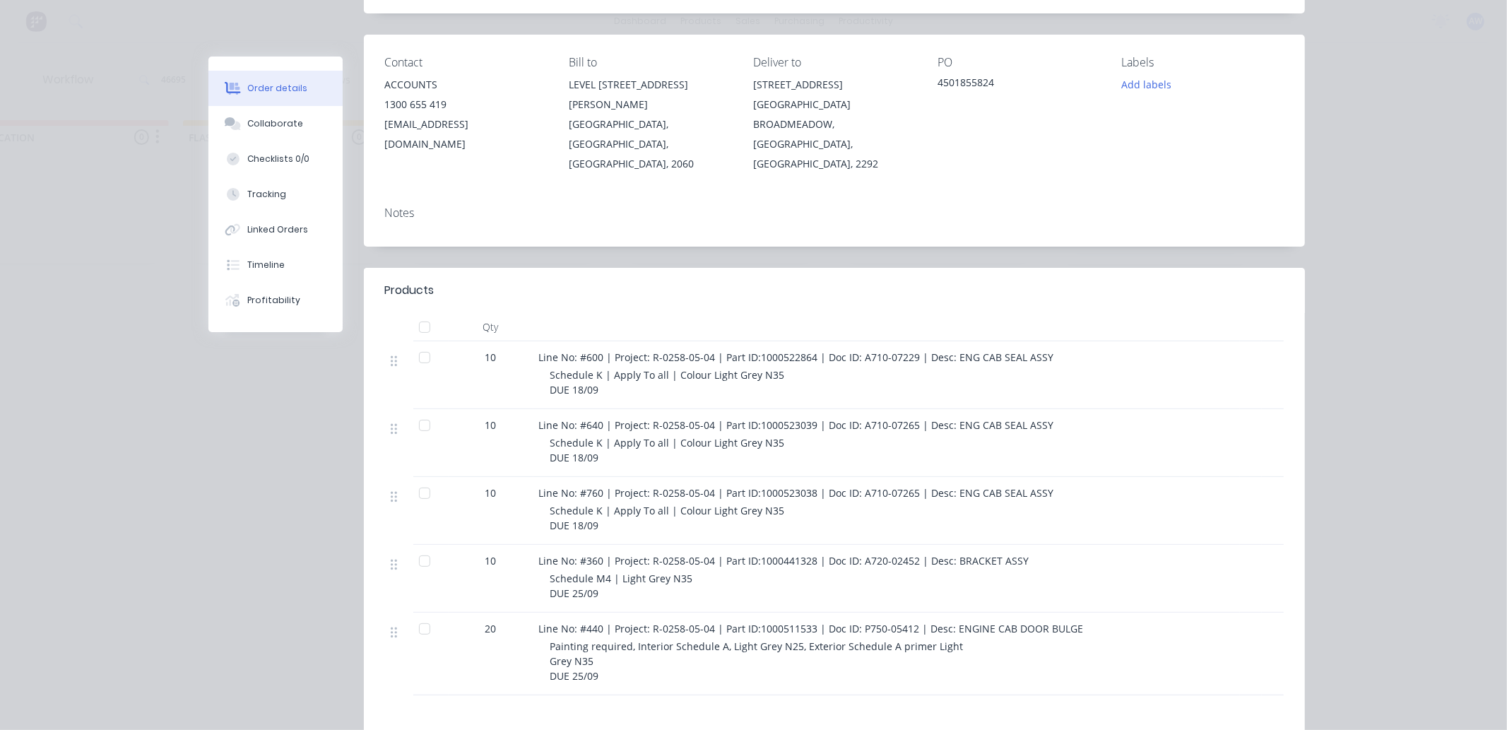  What do you see at coordinates (275, 300) in the screenshot?
I see `button: Profitability` at bounding box center [275, 300].